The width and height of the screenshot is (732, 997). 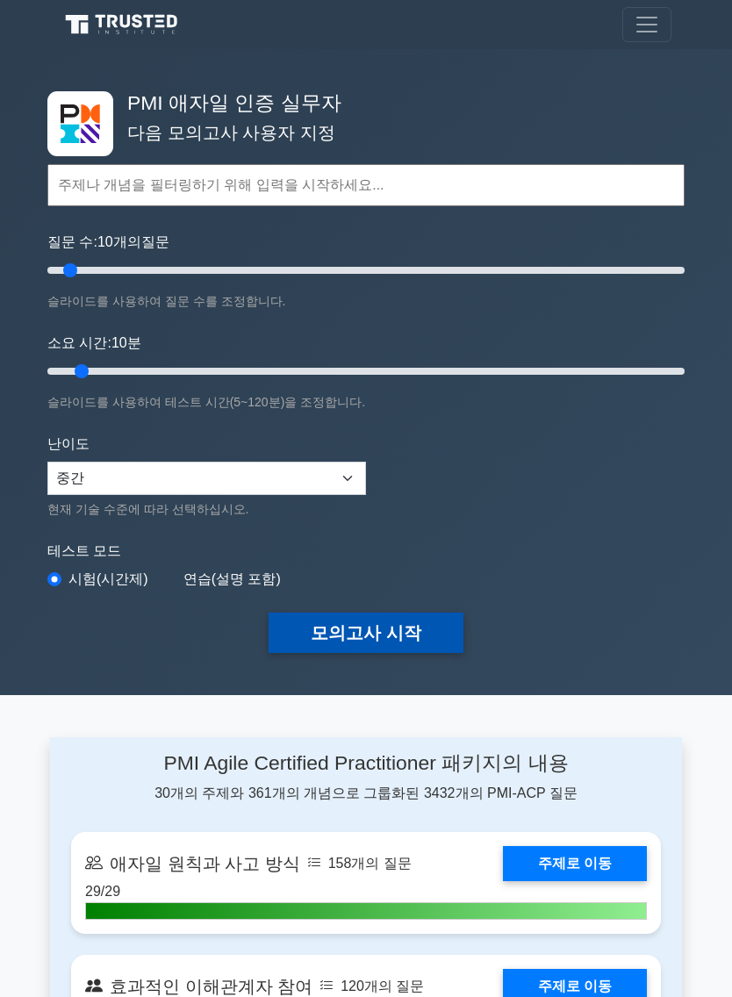 I want to click on button: 토글 내비게이션, so click(x=647, y=25).